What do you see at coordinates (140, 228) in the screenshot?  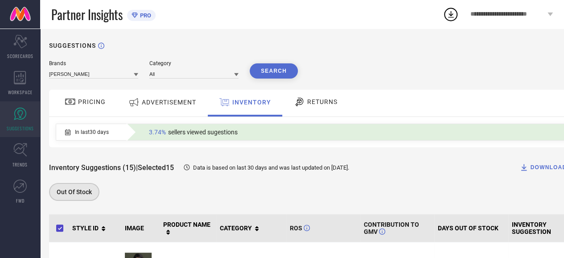 I see `th: IMAGE` at bounding box center [140, 228].